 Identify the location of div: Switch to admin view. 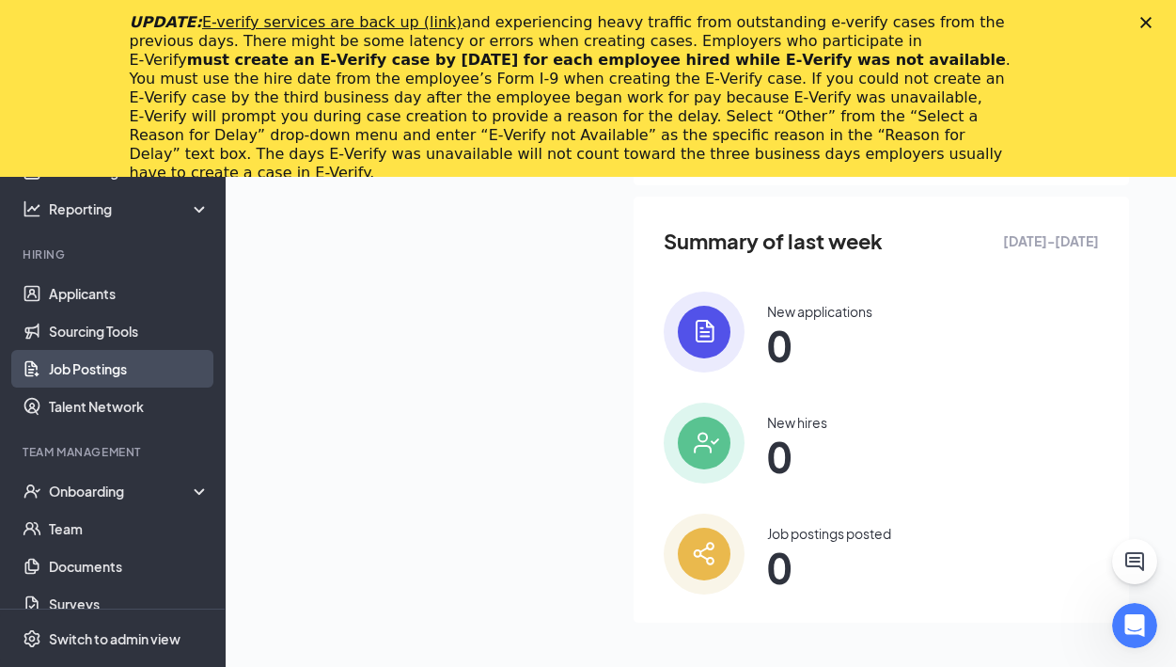
(115, 638).